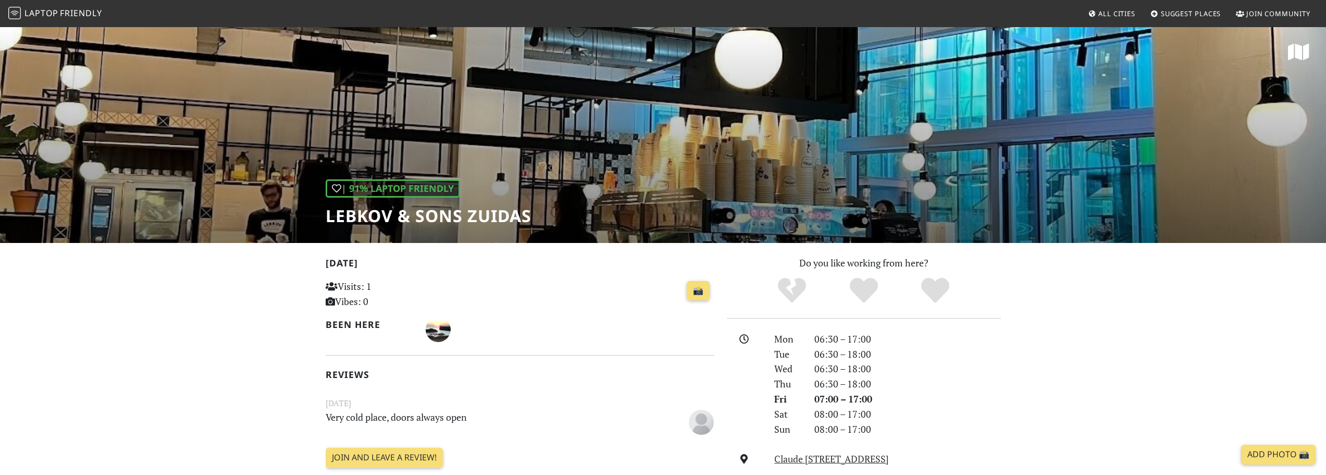  Describe the element at coordinates (788, 414) in the screenshot. I see `div: Sat` at that location.